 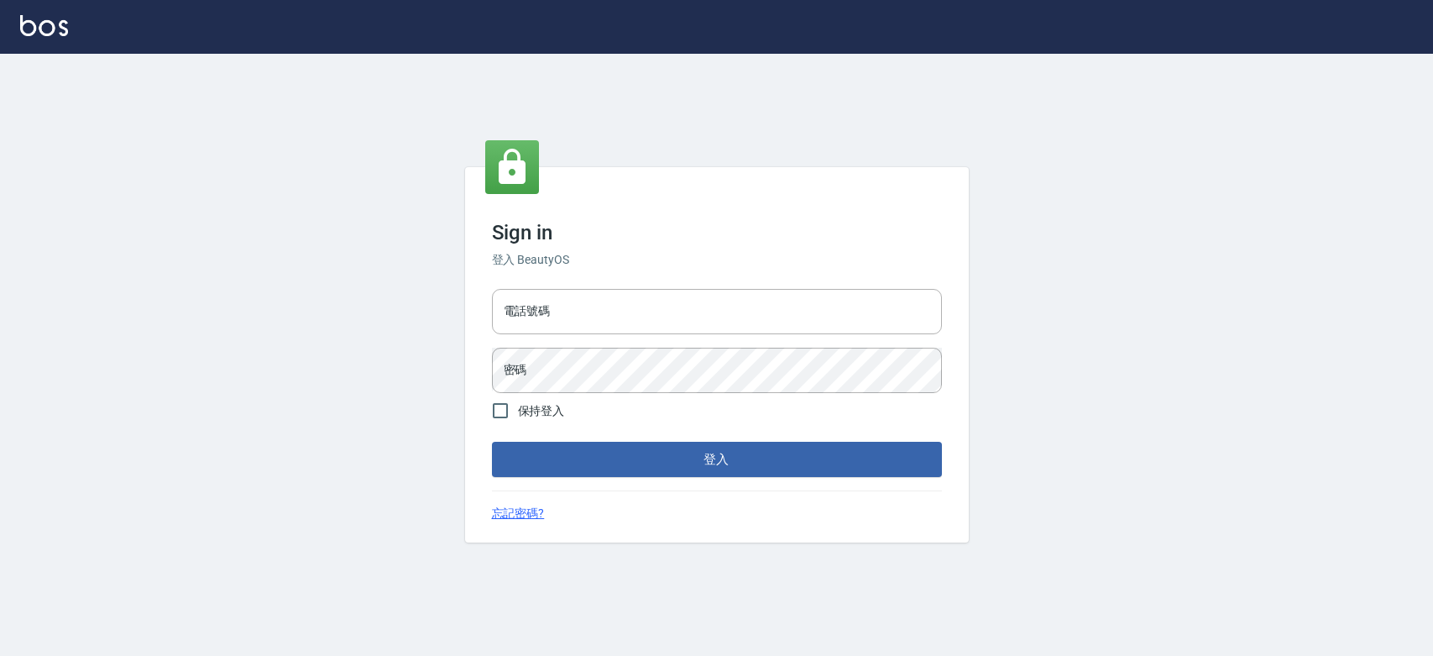 I want to click on img: Logo, so click(x=44, y=25).